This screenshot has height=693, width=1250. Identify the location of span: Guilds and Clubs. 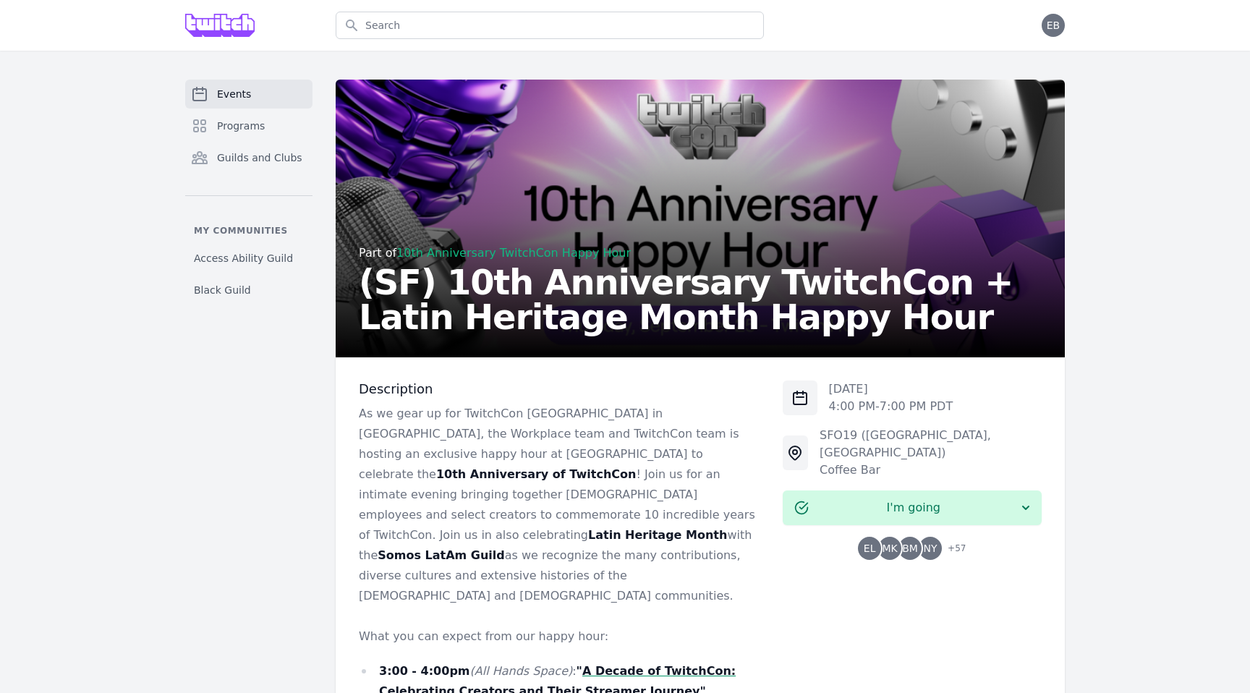
(260, 158).